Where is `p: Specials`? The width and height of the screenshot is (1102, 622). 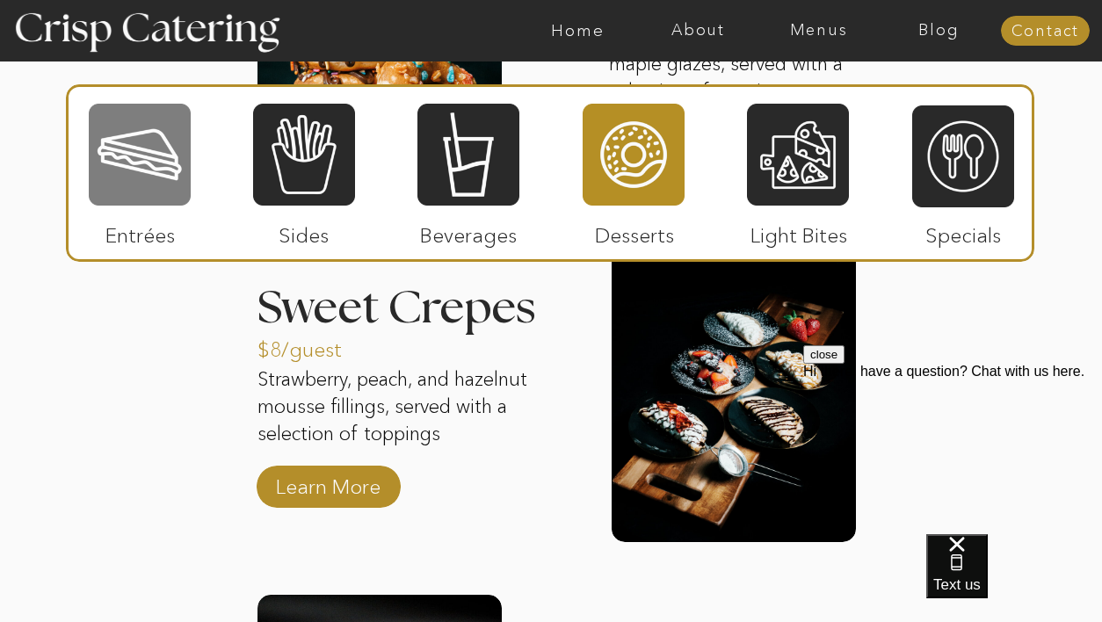
p: Specials is located at coordinates (962, 231).